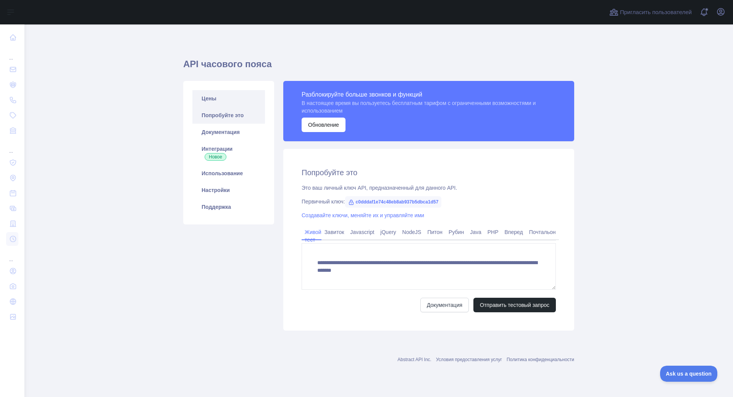  Describe the element at coordinates (323, 125) in the screenshot. I see `button: Обновление` at that location.